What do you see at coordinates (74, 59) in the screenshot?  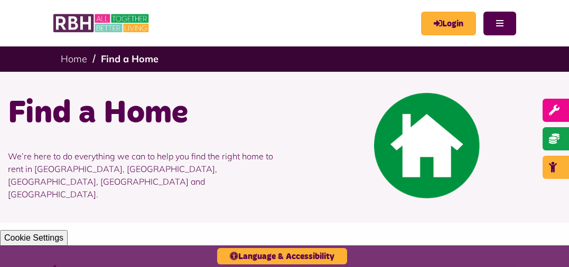 I see `a: Home` at bounding box center [74, 59].